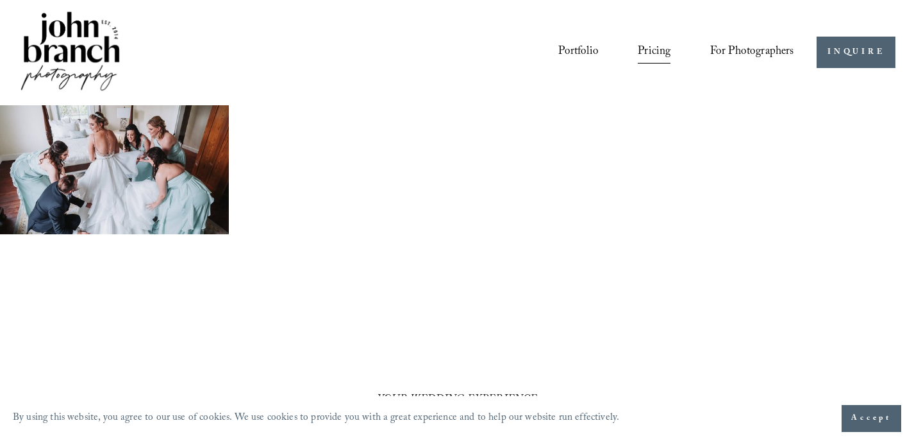 The width and height of the screenshot is (914, 441). Describe the element at coordinates (856, 52) in the screenshot. I see `a: INQUIRE` at that location.